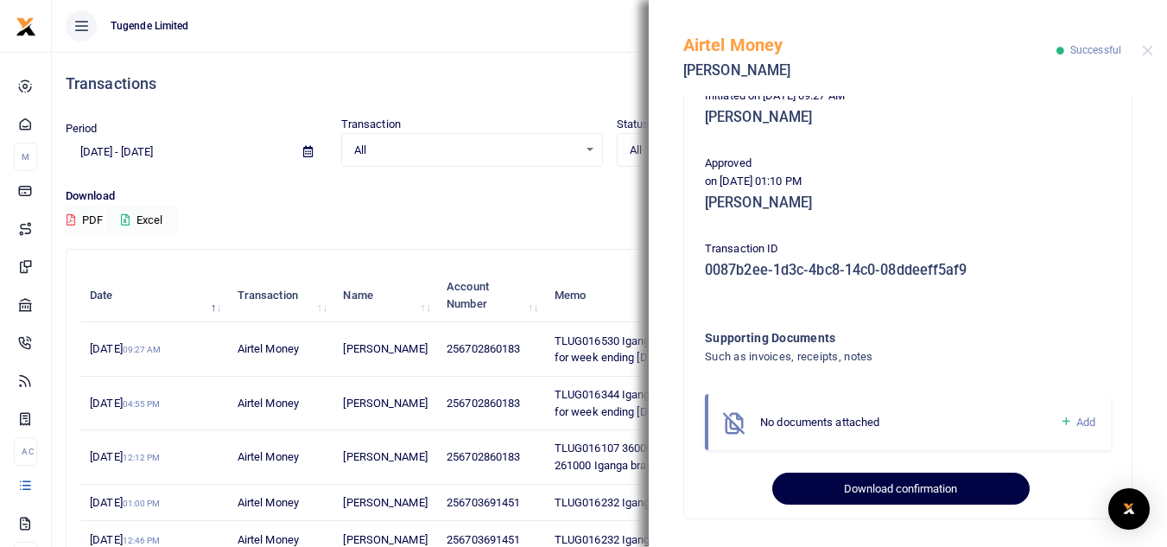 This screenshot has width=1167, height=547. What do you see at coordinates (149, 26) in the screenshot?
I see `span: Tugende Limited` at bounding box center [149, 26].